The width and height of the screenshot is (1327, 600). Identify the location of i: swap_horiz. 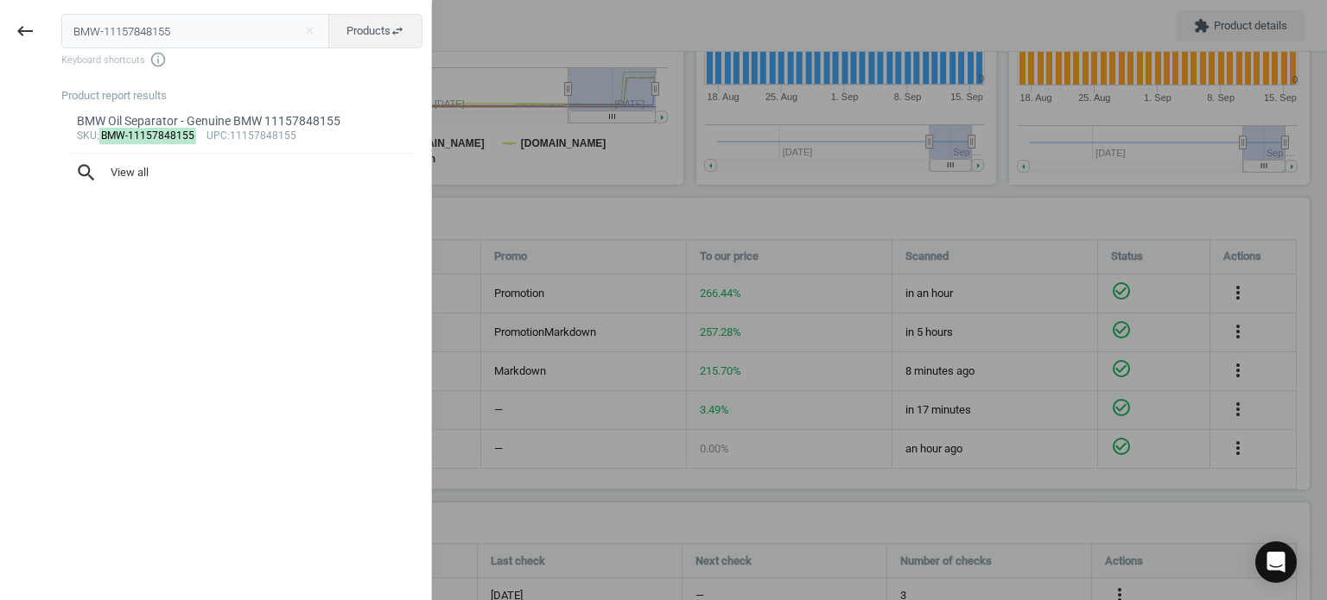
(397, 31).